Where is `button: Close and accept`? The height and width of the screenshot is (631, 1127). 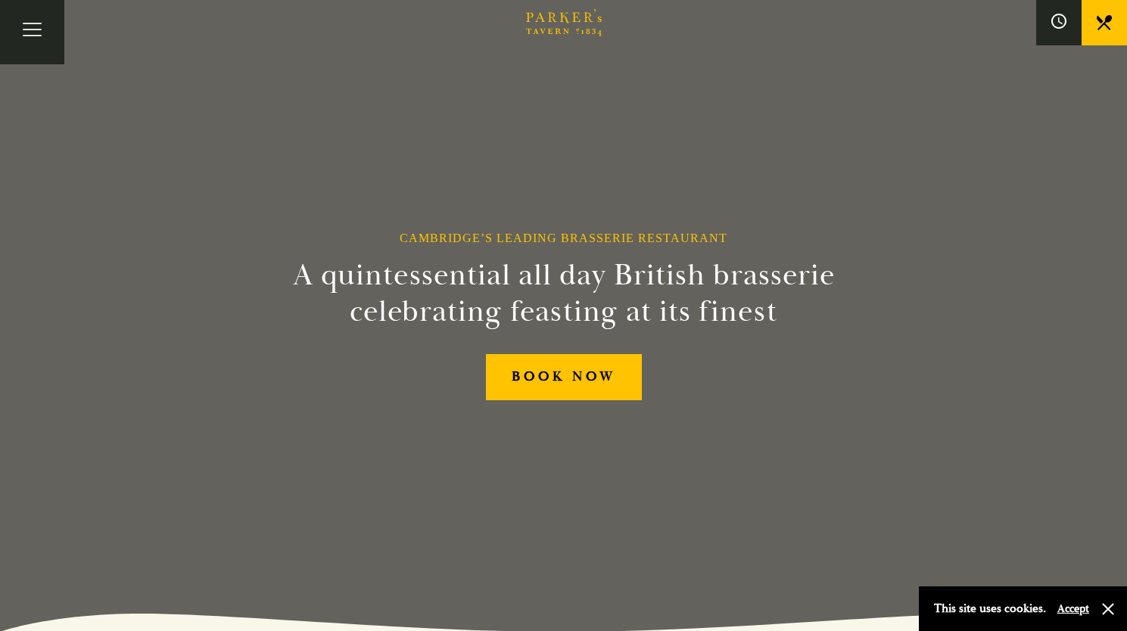 button: Close and accept is located at coordinates (1108, 609).